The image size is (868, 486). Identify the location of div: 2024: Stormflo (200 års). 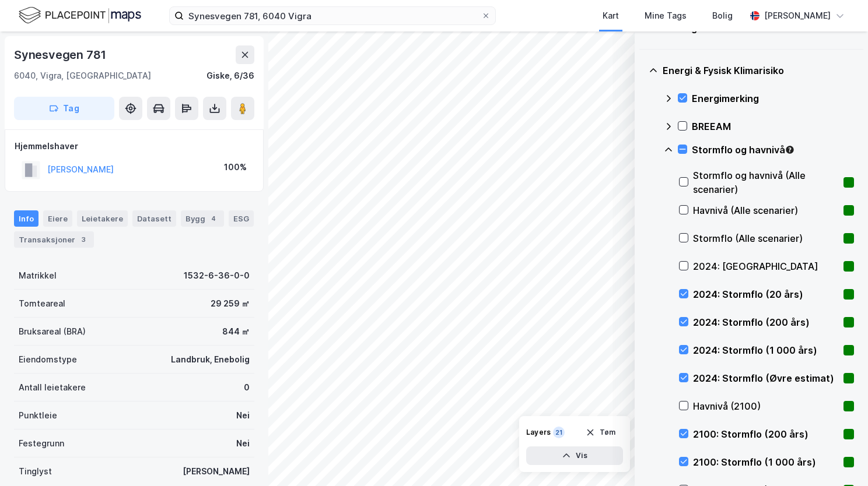
(766, 322).